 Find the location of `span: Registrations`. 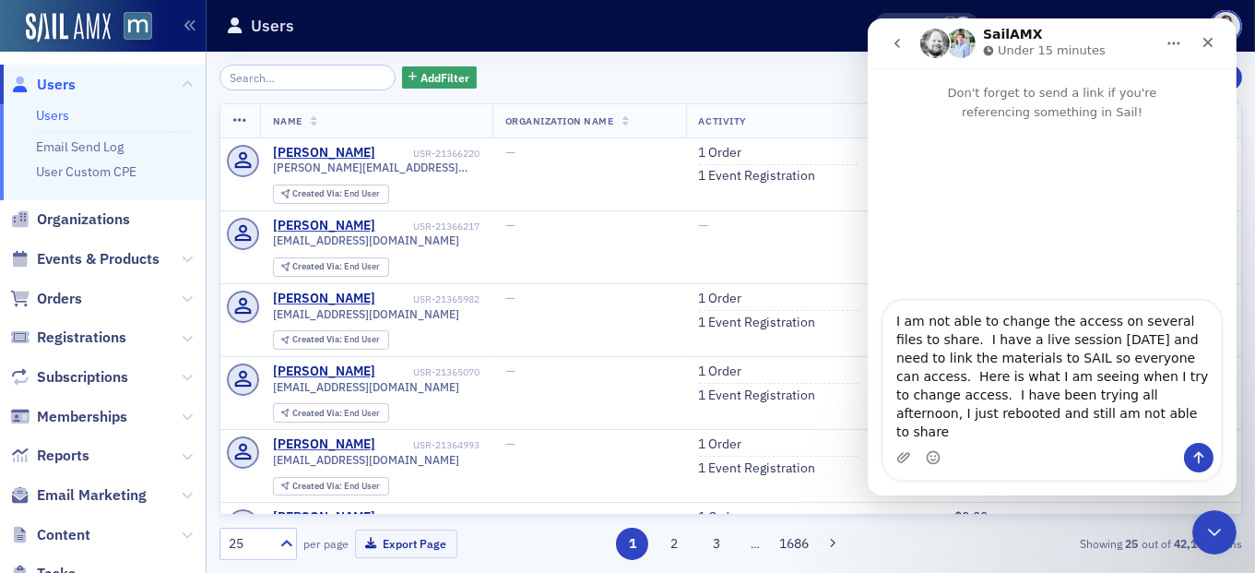

span: Registrations is located at coordinates (81, 338).